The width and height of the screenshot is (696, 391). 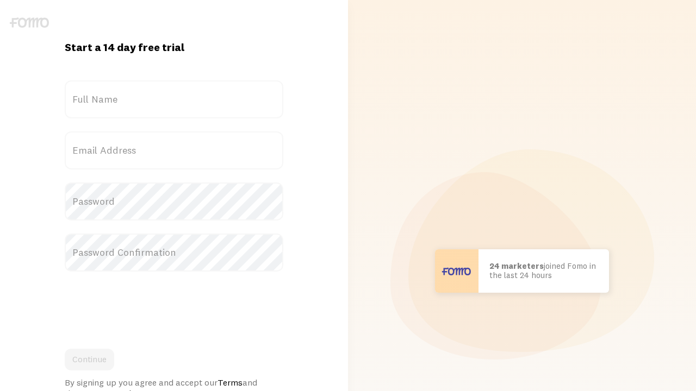 What do you see at coordinates (174, 99) in the screenshot?
I see `label: Full Name` at bounding box center [174, 99].